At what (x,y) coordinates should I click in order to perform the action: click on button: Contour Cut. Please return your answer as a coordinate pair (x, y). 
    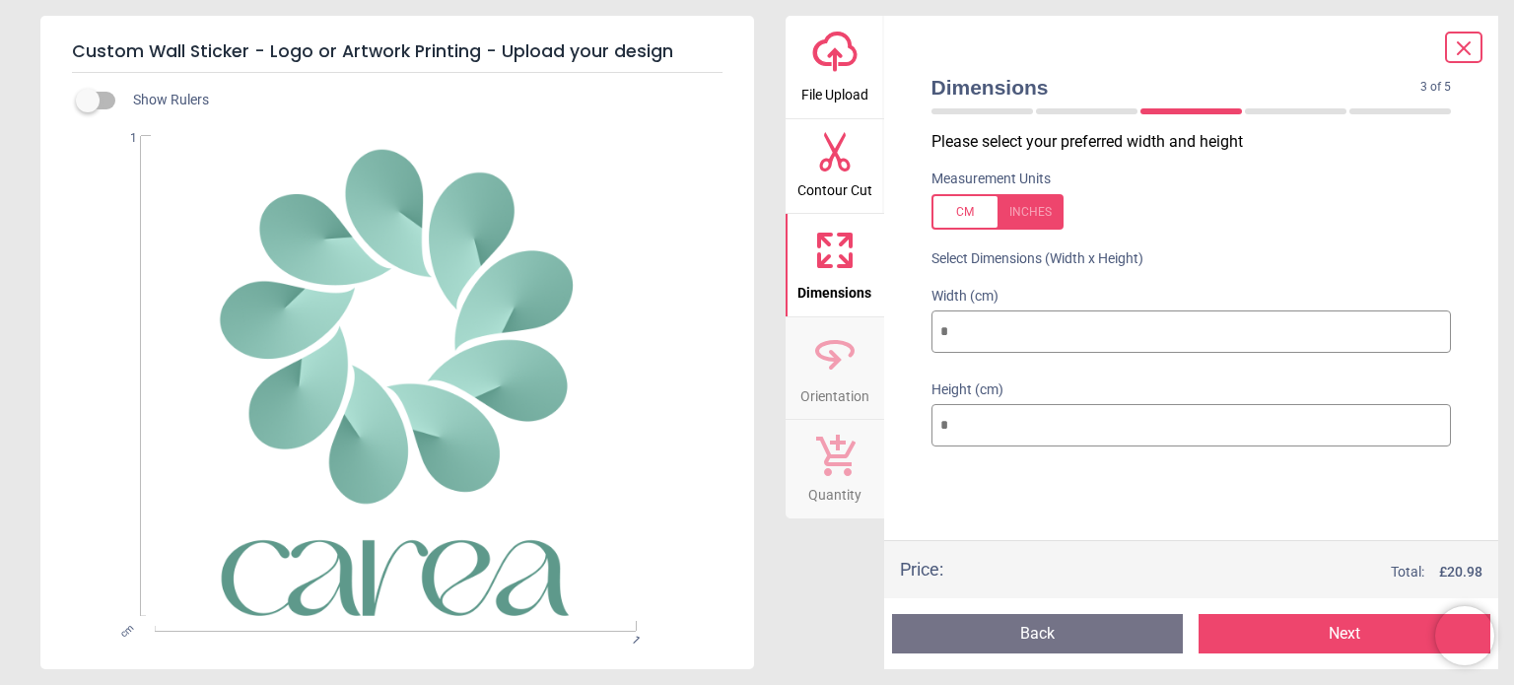
    Looking at the image, I should click on (835, 167).